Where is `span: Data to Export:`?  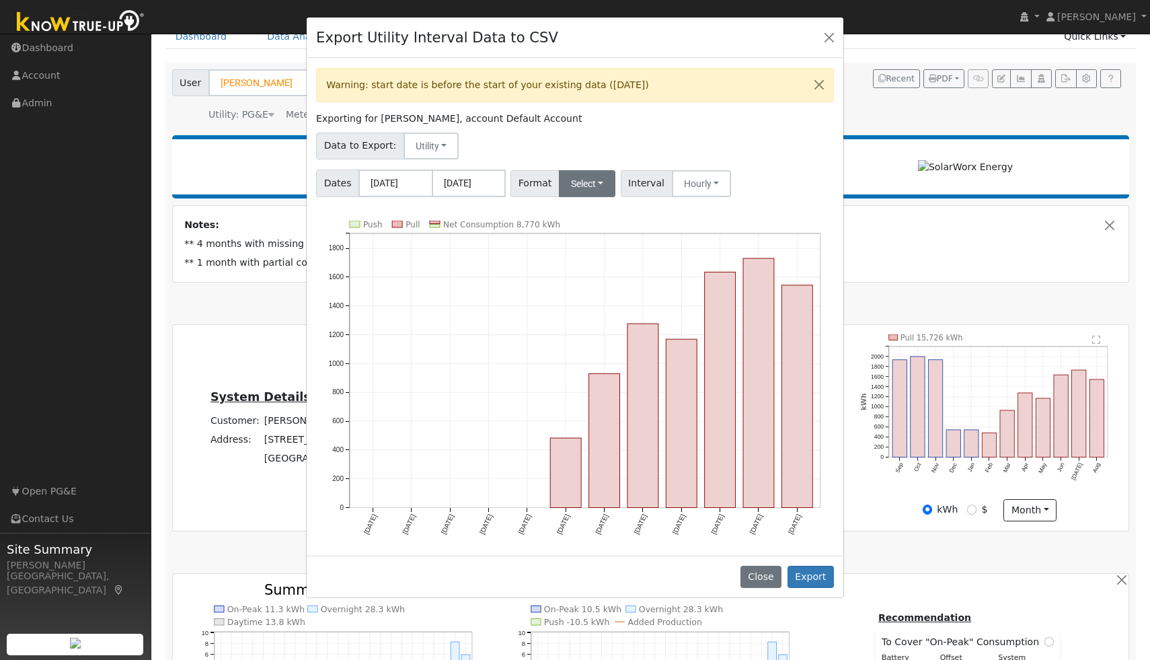
span: Data to Export: is located at coordinates (360, 146).